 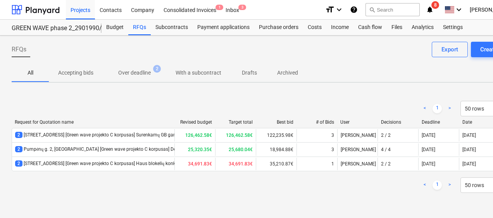 I want to click on div: Cash flow, so click(x=370, y=27).